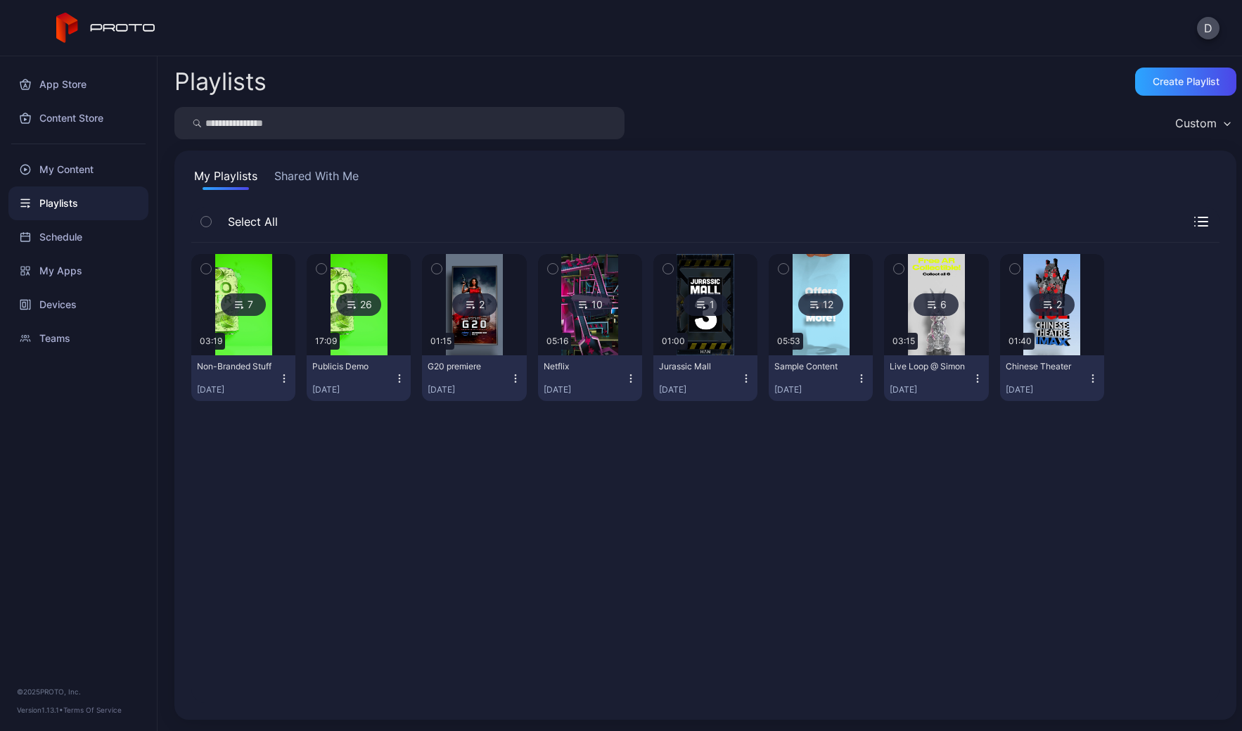 The image size is (1242, 731). I want to click on div: 26, so click(359, 305).